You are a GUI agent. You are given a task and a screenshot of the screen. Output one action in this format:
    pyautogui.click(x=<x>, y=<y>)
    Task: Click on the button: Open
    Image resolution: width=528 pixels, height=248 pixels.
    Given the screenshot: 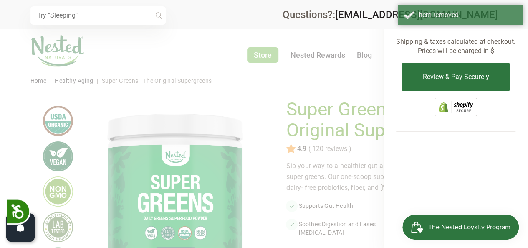 What is the action you would take?
    pyautogui.click(x=20, y=227)
    